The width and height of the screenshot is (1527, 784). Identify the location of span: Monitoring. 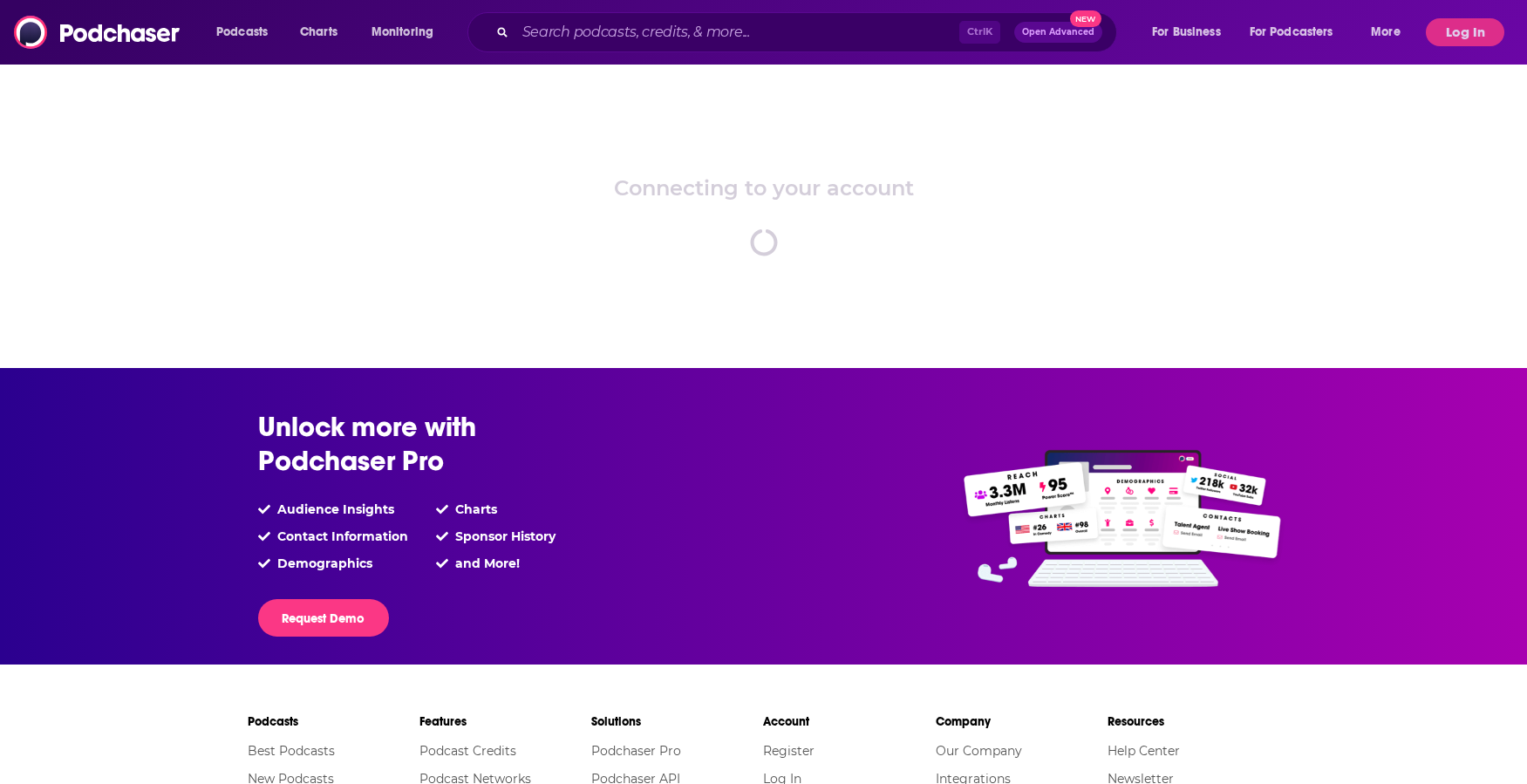
(402, 32).